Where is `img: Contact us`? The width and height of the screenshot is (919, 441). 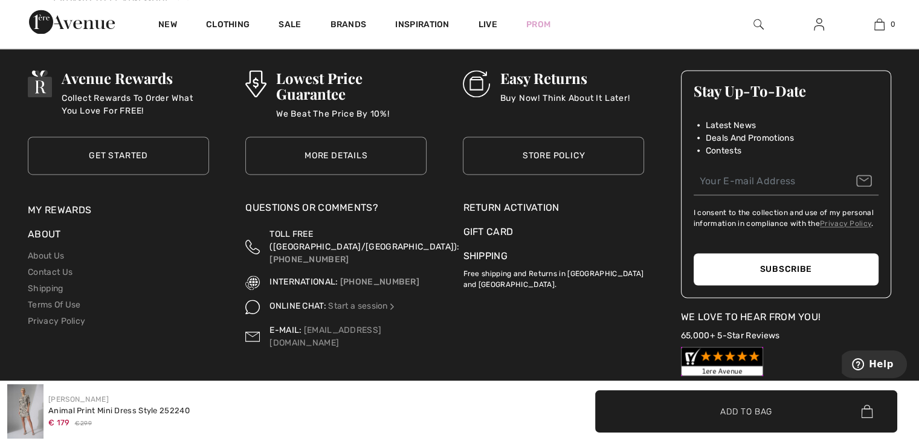 img: Contact us is located at coordinates (253, 337).